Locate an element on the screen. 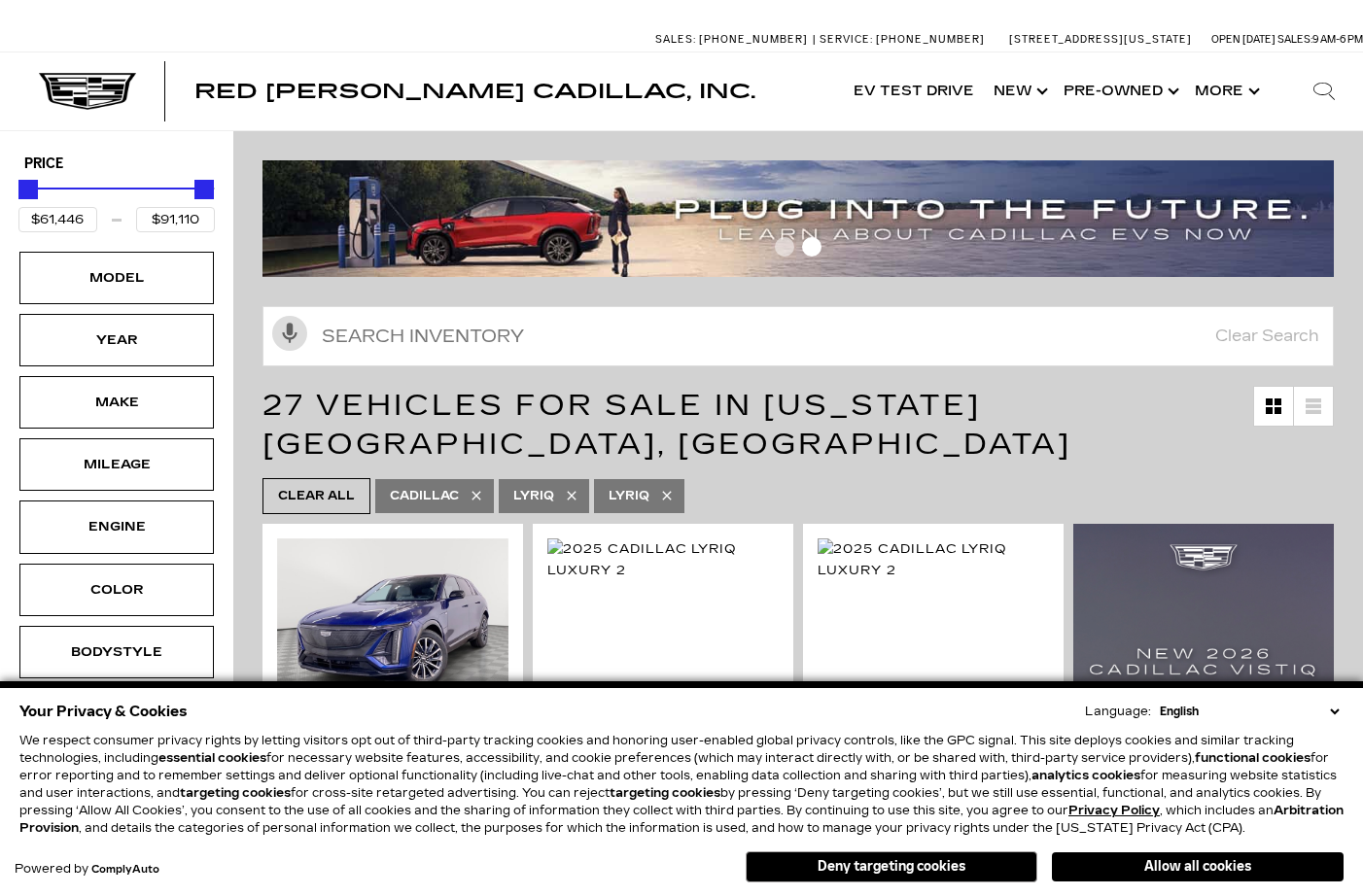 The image size is (1363, 896). button: Allow all cookies is located at coordinates (1199, 867).